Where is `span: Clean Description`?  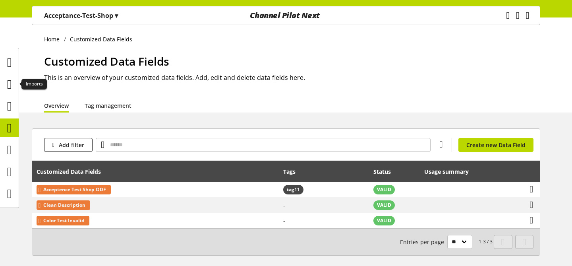
span: Clean Description is located at coordinates (64, 205).